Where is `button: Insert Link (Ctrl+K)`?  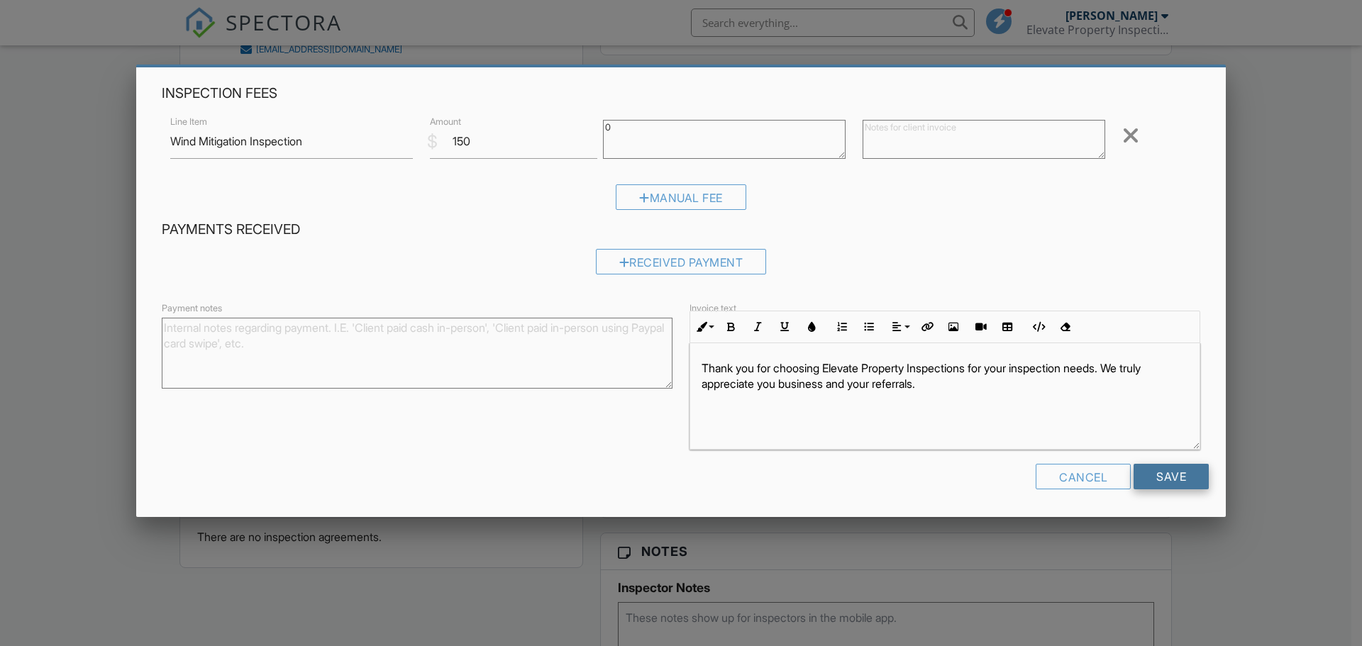 button: Insert Link (Ctrl+K) is located at coordinates (927, 327).